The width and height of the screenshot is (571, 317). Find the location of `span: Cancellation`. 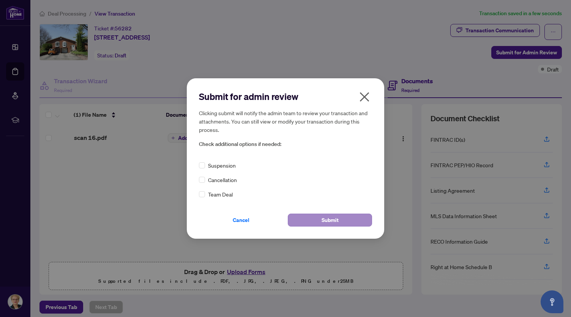

span: Cancellation is located at coordinates (223, 180).